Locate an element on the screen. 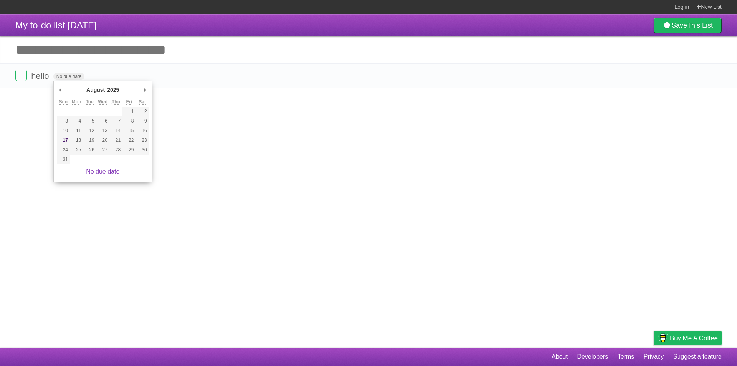 Image resolution: width=737 pixels, height=366 pixels. button: 8 is located at coordinates (129, 121).